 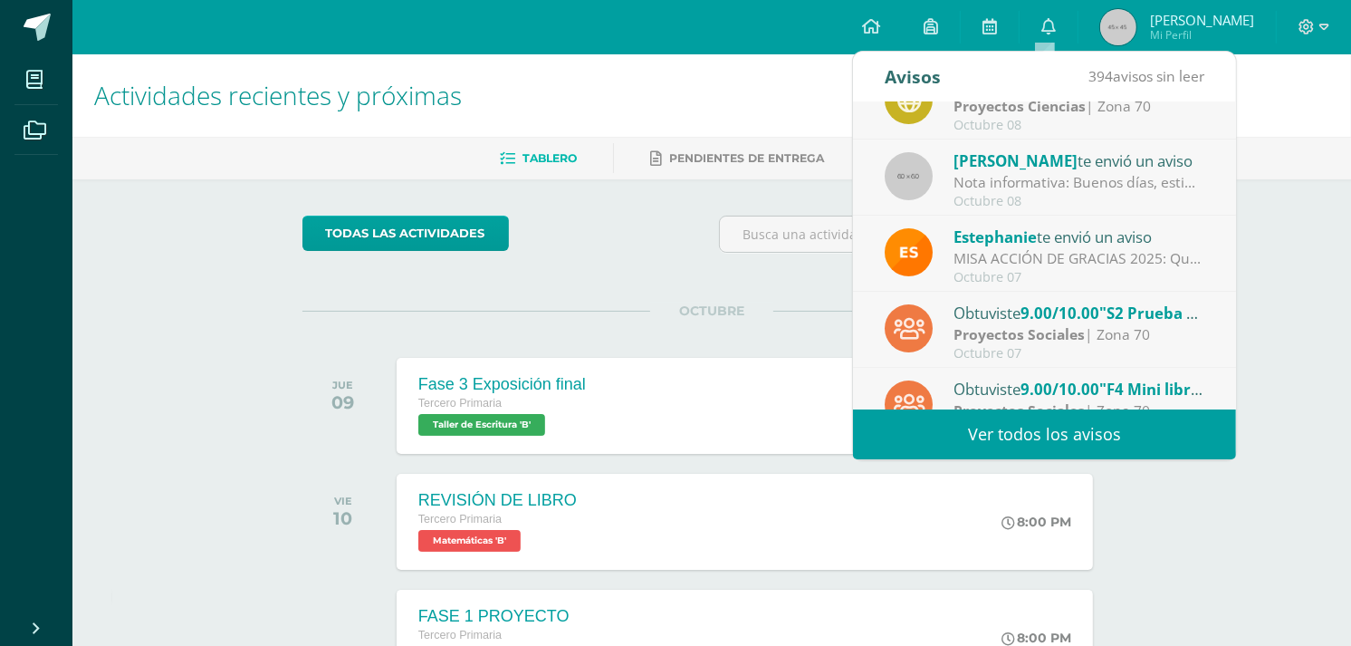 I want to click on span: Estephanie, so click(x=995, y=236).